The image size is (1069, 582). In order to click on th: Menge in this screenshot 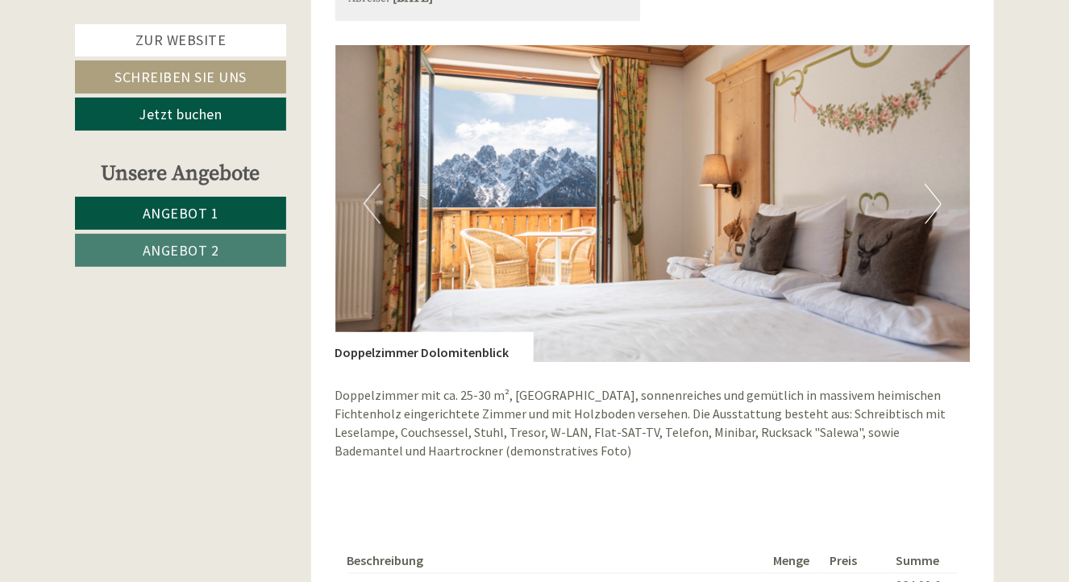, I will do `click(795, 561)`.